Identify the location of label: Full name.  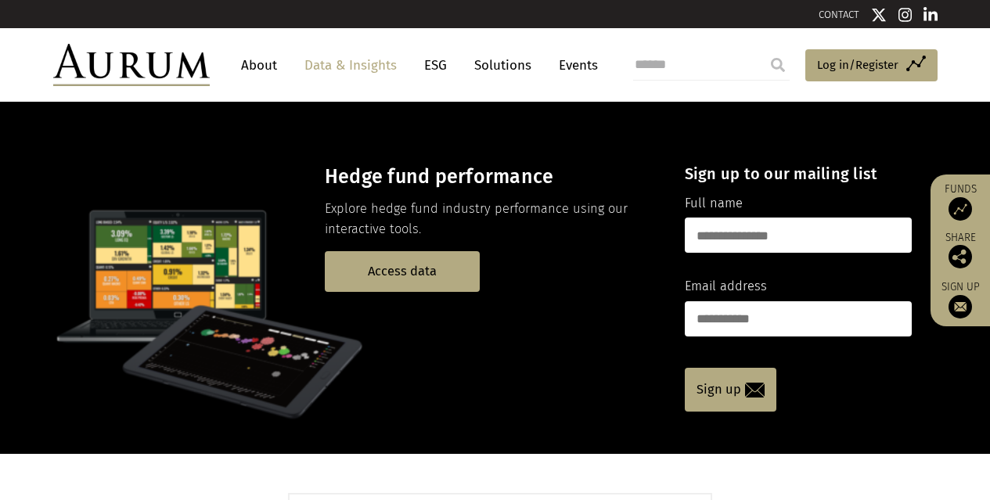
(714, 203).